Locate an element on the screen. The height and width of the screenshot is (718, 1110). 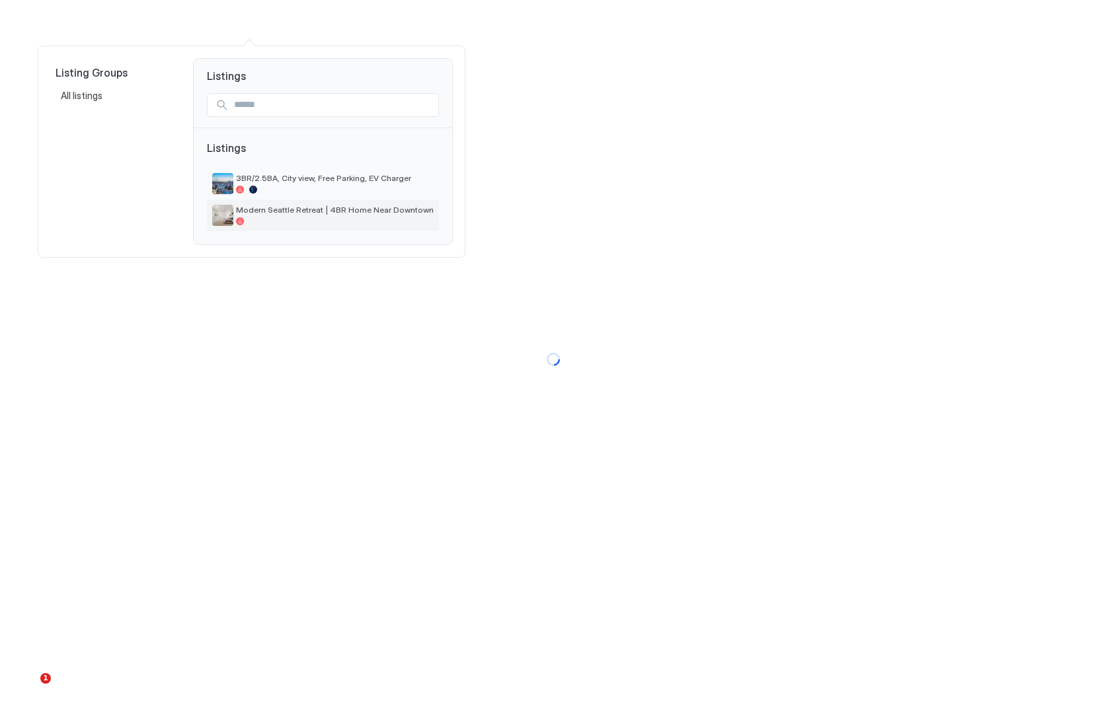
span: All listings is located at coordinates (83, 96).